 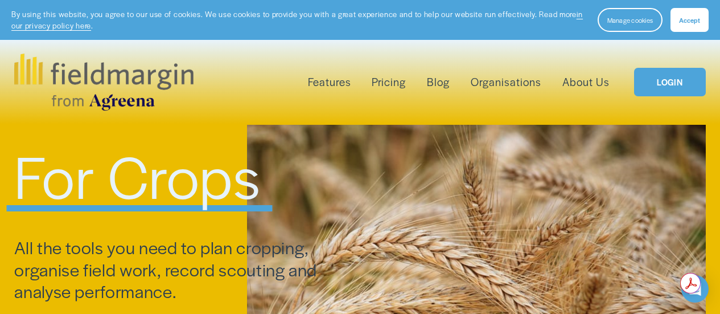 I want to click on span: All the tools you need to plan cropping, organise field work, record scouting and analyse perform..., so click(x=167, y=269).